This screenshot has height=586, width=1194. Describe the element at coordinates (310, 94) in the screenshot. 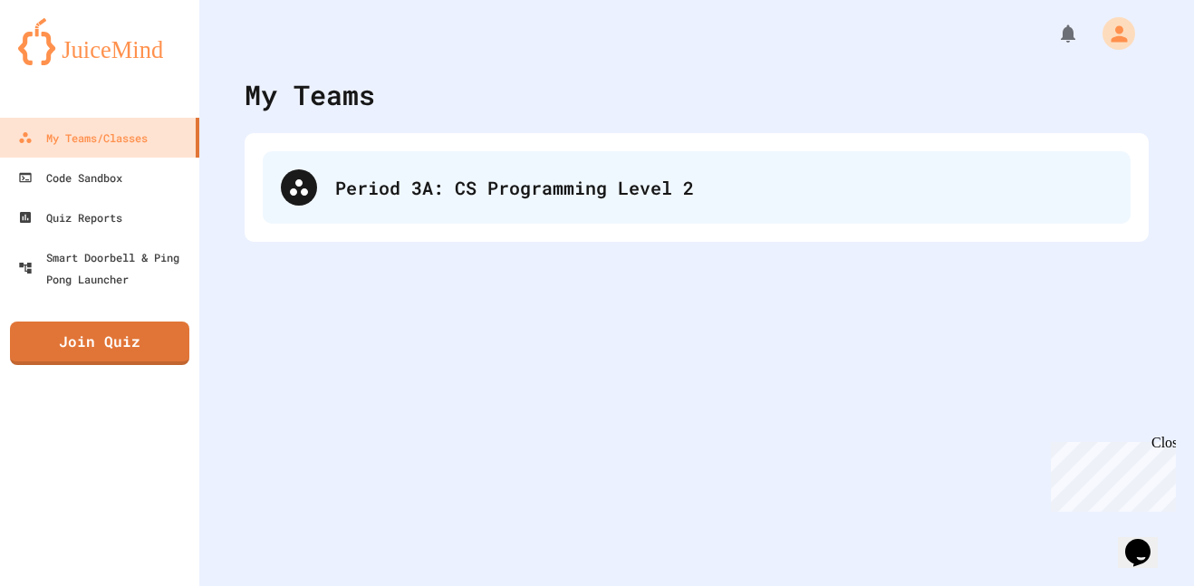

I see `div: My Teams` at that location.